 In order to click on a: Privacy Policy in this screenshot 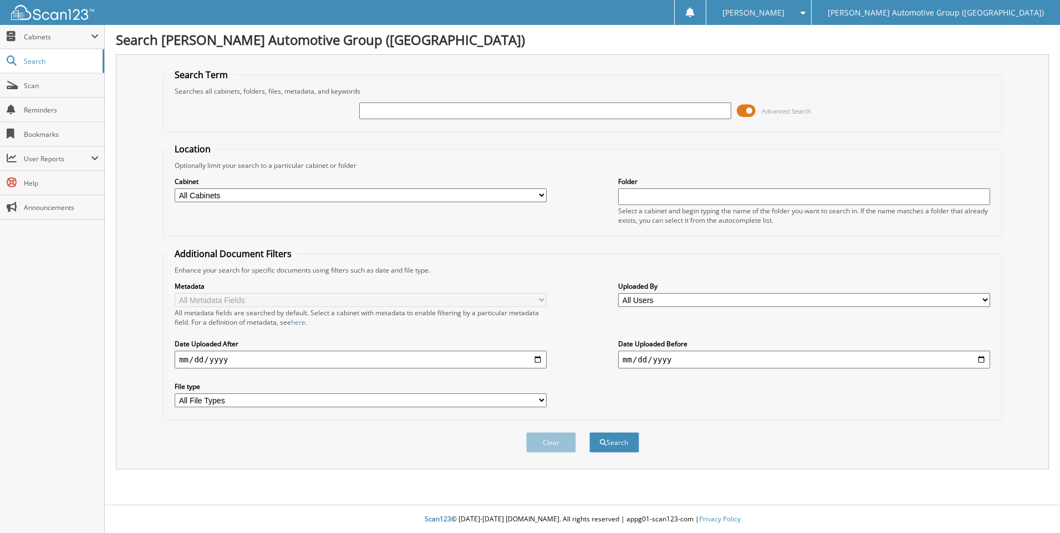, I will do `click(720, 519)`.